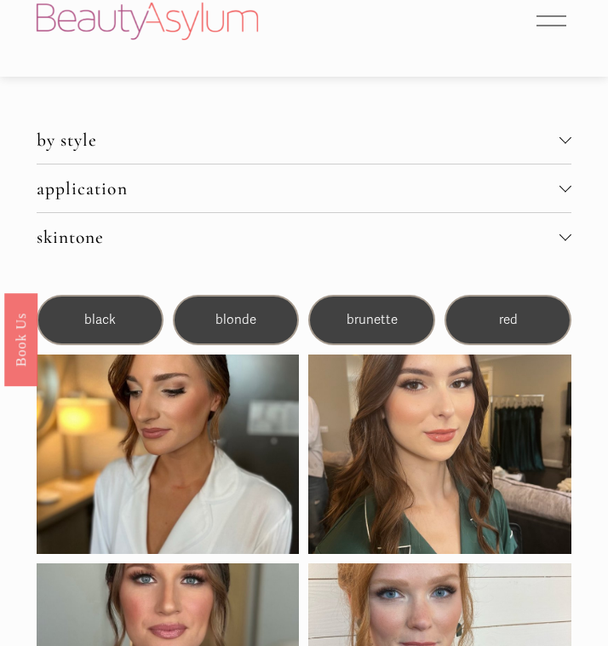  I want to click on button: skintone, so click(304, 237).